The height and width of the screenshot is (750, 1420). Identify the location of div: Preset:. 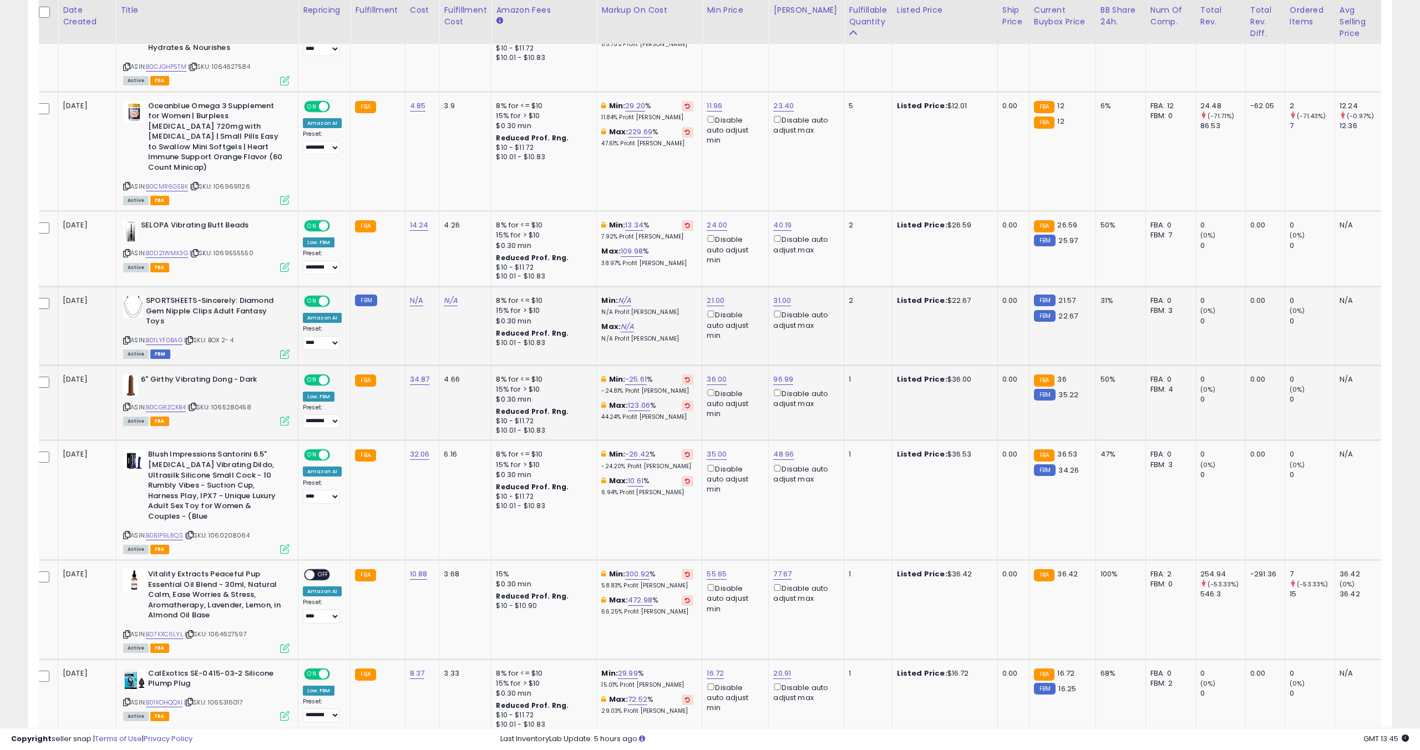
(322, 262).